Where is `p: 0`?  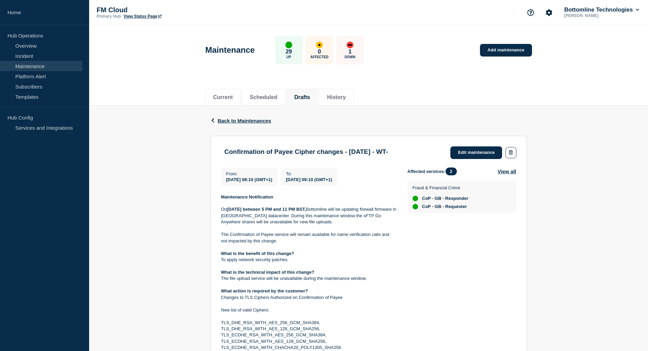
p: 0 is located at coordinates (319, 52).